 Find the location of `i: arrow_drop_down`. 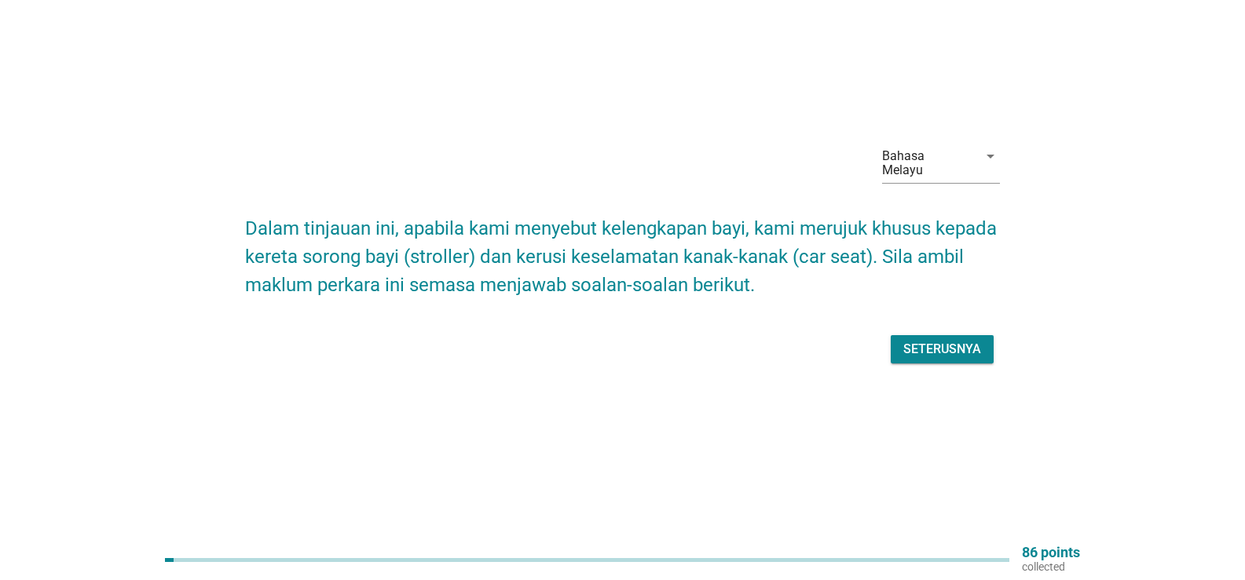

i: arrow_drop_down is located at coordinates (990, 156).